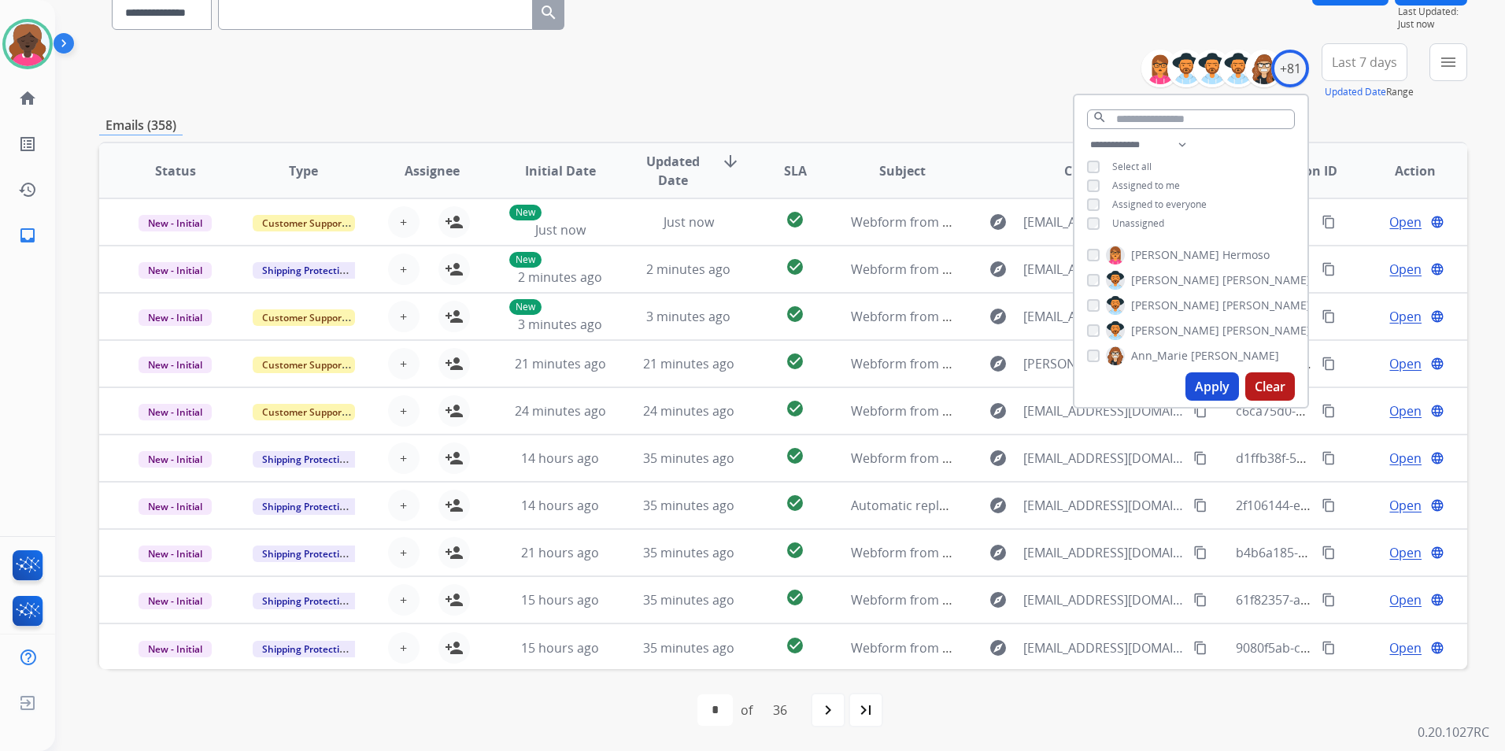 The height and width of the screenshot is (751, 1505). What do you see at coordinates (795, 171) in the screenshot?
I see `span: SLA` at bounding box center [795, 171].